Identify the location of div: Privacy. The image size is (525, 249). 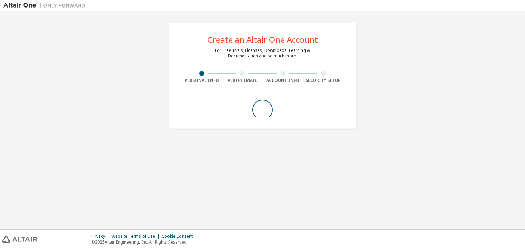
(101, 237).